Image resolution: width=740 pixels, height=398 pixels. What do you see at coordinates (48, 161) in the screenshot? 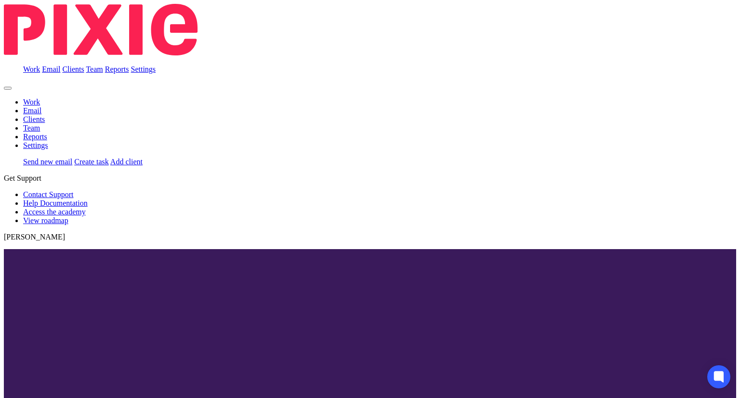
I see `a: Send new email` at bounding box center [48, 161].